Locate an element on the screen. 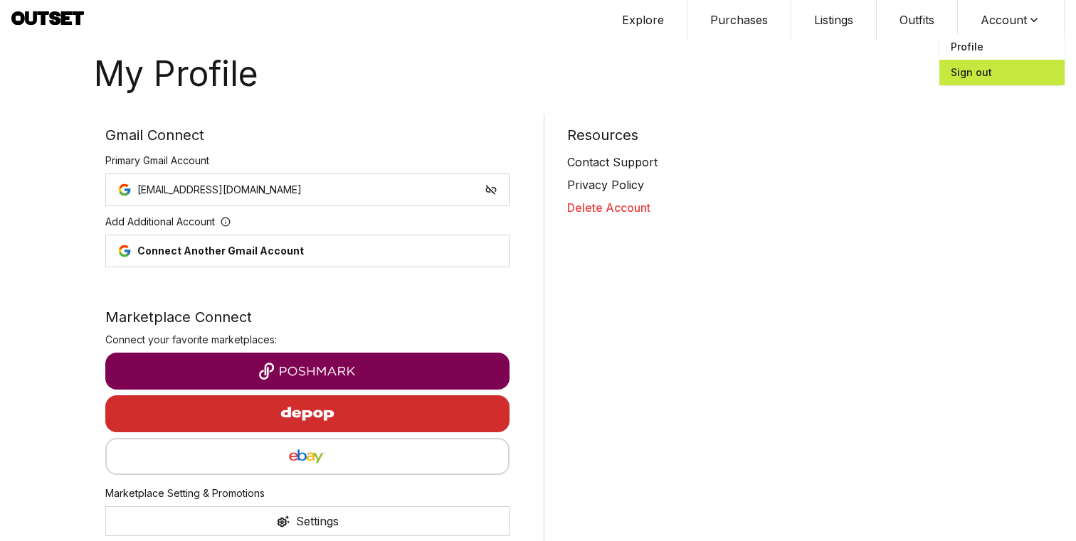  h3: Connect your favorite marketplaces: is located at coordinates (307, 340).